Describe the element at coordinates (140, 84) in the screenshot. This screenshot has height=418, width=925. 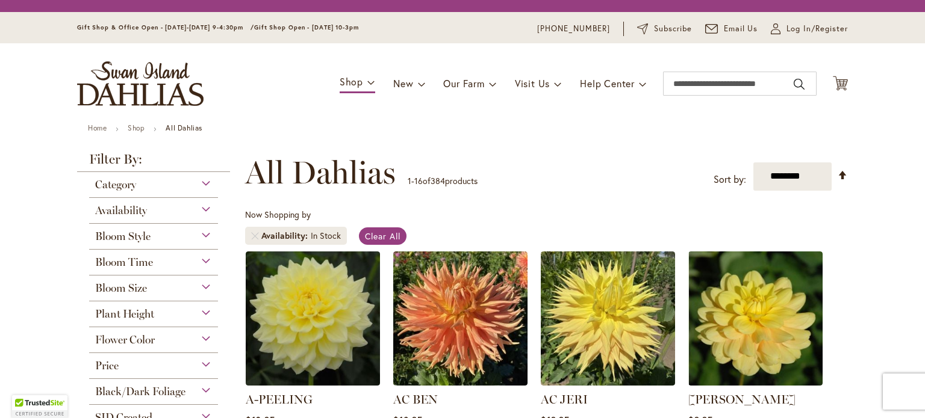
I see `a: store logo` at that location.